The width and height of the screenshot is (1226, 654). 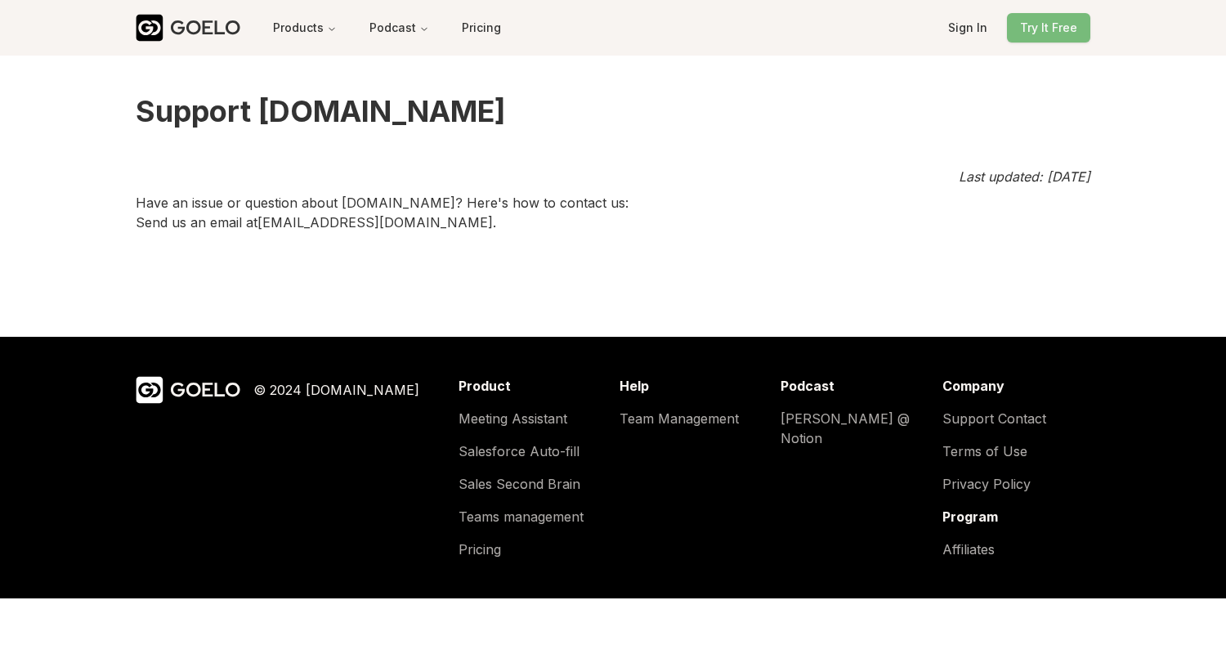 I want to click on button: Try It Free, so click(x=1049, y=28).